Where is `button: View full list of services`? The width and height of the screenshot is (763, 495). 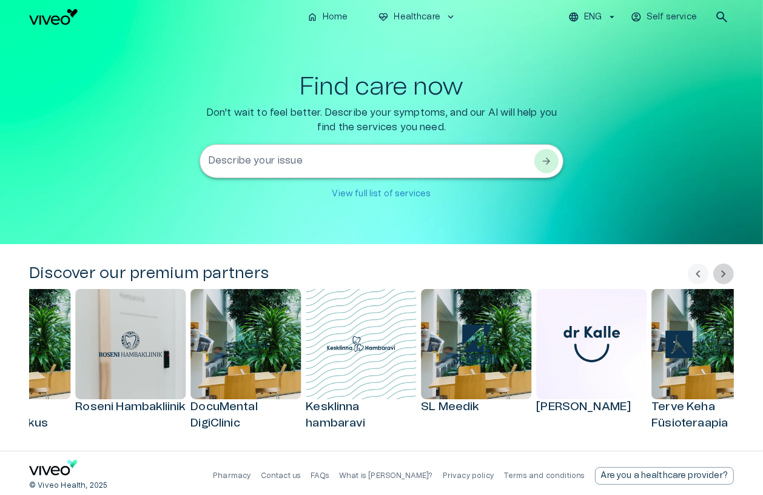
button: View full list of services is located at coordinates (381, 194).